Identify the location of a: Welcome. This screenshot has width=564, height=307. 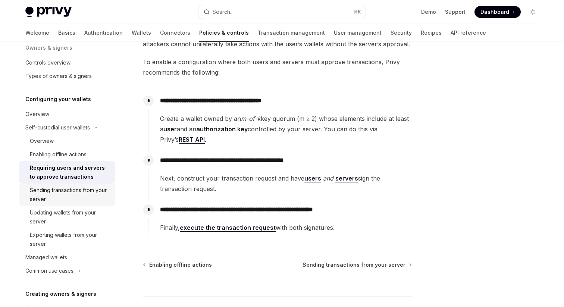
(37, 33).